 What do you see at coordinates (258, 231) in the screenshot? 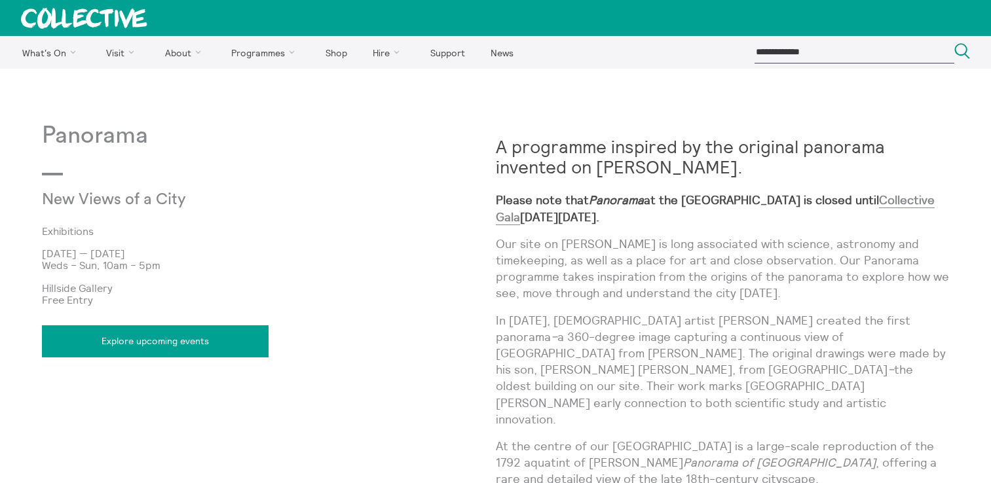
I see `a: Exhibitions` at bounding box center [258, 231].